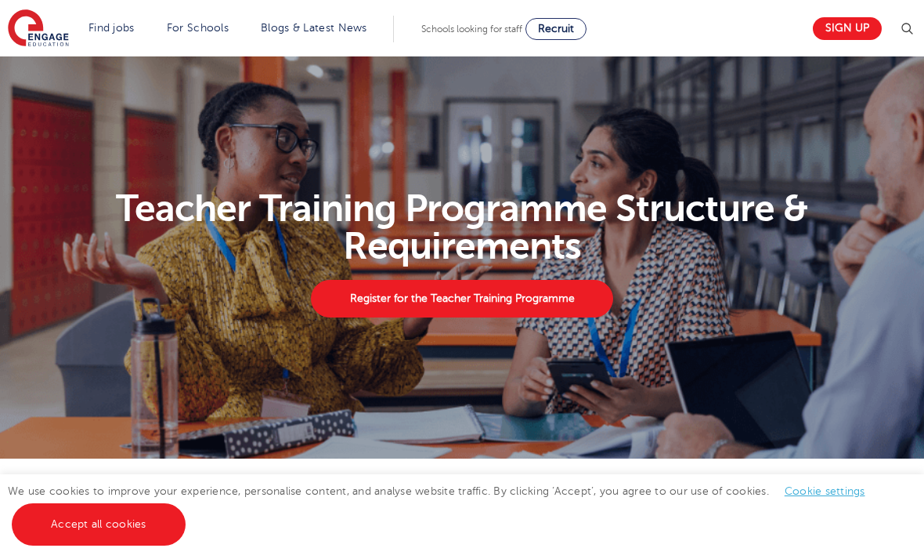 Image resolution: width=924 pixels, height=559 pixels. I want to click on a: Sign up, so click(848, 28).